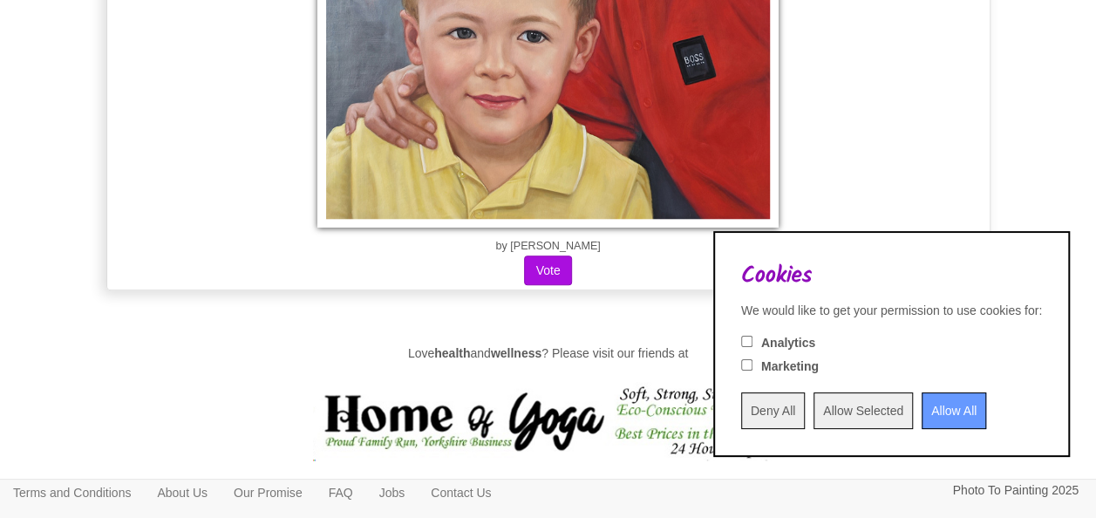  Describe the element at coordinates (548, 270) in the screenshot. I see `button: Vote` at that location.